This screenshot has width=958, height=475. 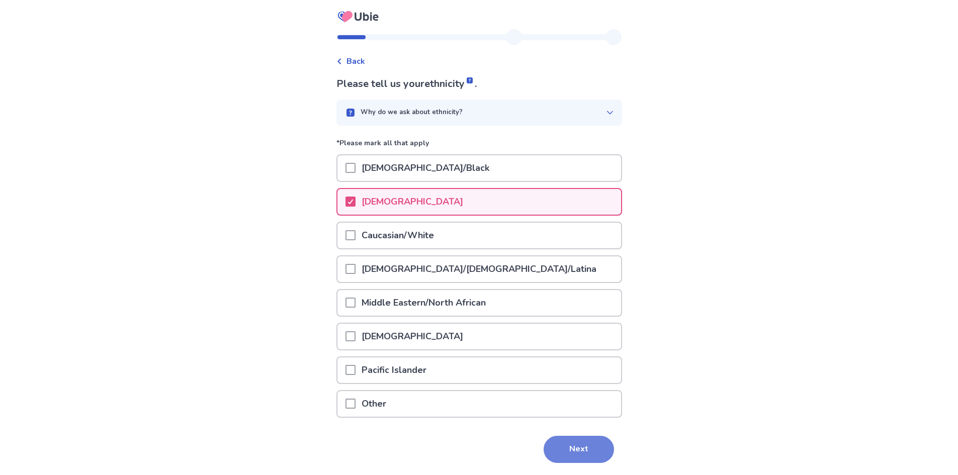 What do you see at coordinates (479, 84) in the screenshot?
I see `p: Please tell us your .` at bounding box center [479, 84].